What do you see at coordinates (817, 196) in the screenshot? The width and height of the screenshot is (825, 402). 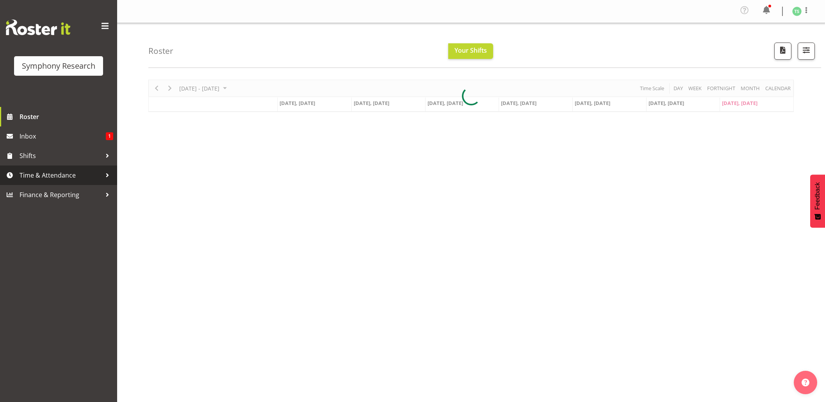 I see `span: Feedback` at bounding box center [817, 196].